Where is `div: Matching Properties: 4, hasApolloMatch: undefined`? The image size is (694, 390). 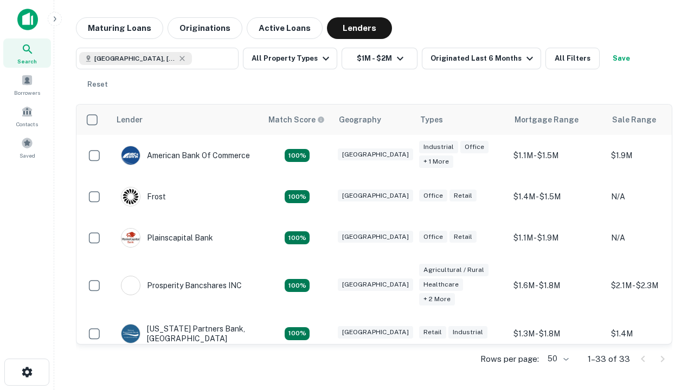
div: Matching Properties: 4, hasApolloMatch: undefined is located at coordinates (297, 334).